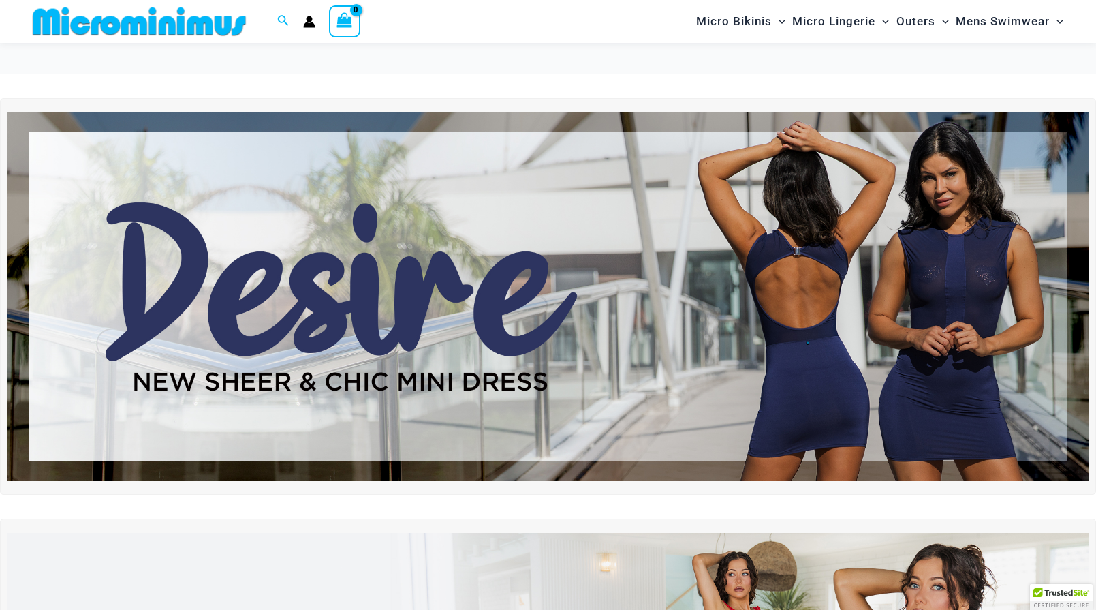 The image size is (1096, 610). I want to click on a: Micro BikinisMenu ToggleMenu Toggle, so click(741, 21).